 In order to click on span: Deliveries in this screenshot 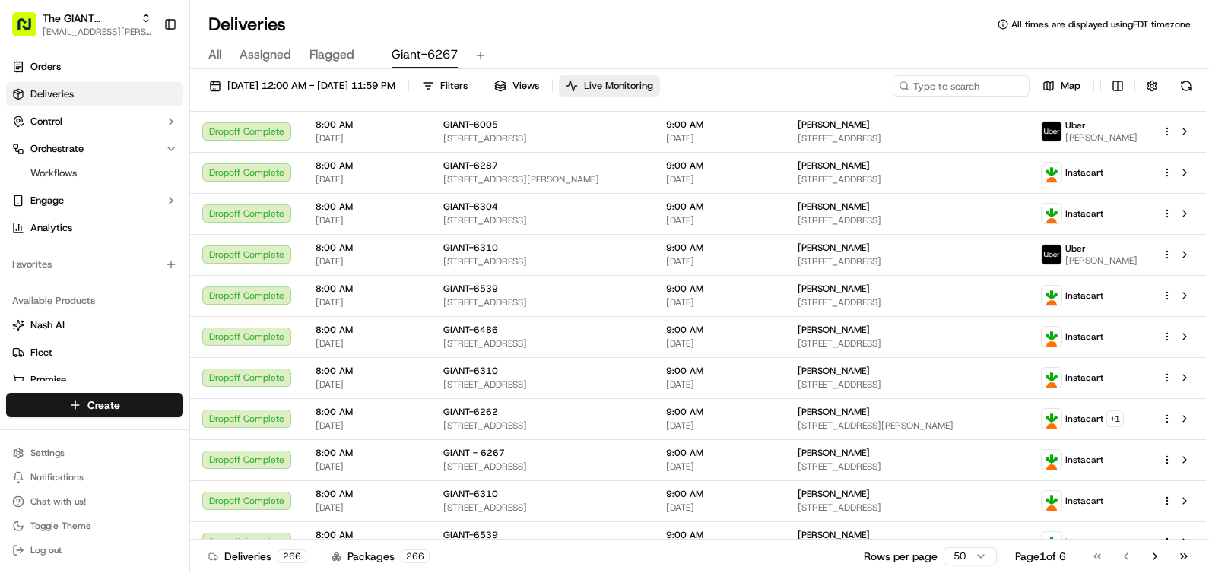, I will do `click(52, 94)`.